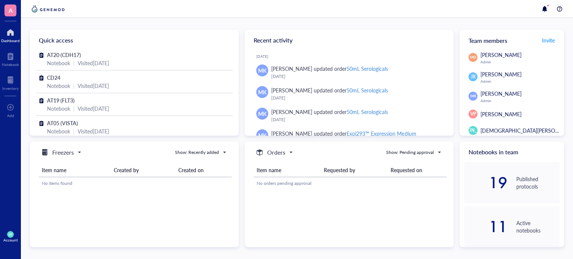 This screenshot has width=573, height=259. Describe the element at coordinates (549, 40) in the screenshot. I see `button: Invite` at that location.